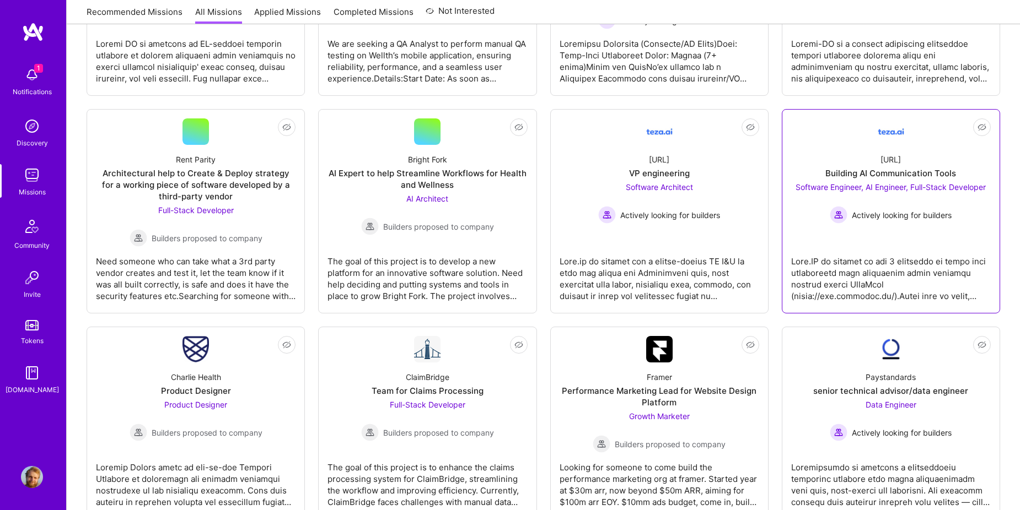  What do you see at coordinates (427, 57) in the screenshot?
I see `div: We are seeking a QA Analyst to perform manual QA testing on Wellth’s mobile application, ensuring...` at bounding box center [427, 57].